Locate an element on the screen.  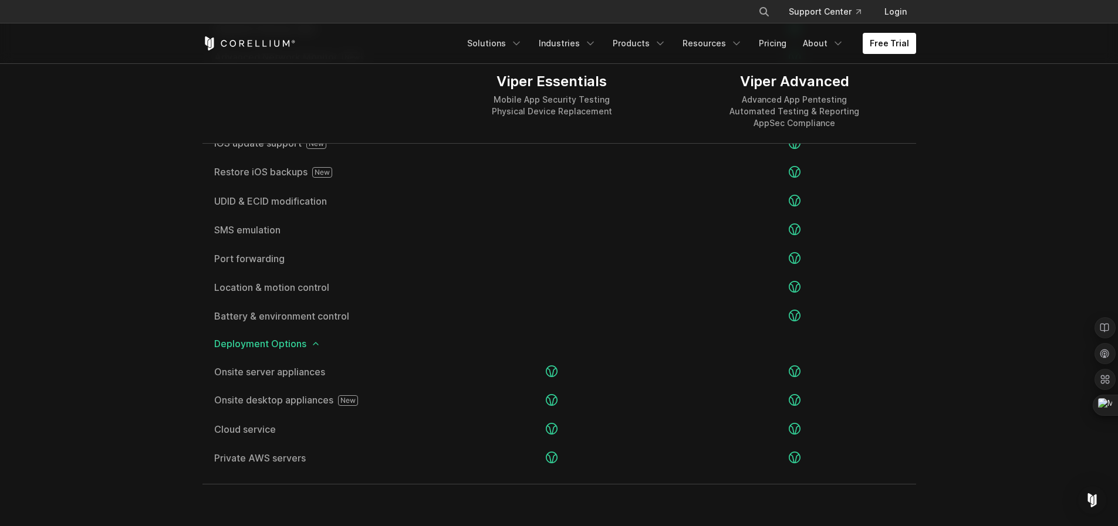
a: Products is located at coordinates (639, 43).